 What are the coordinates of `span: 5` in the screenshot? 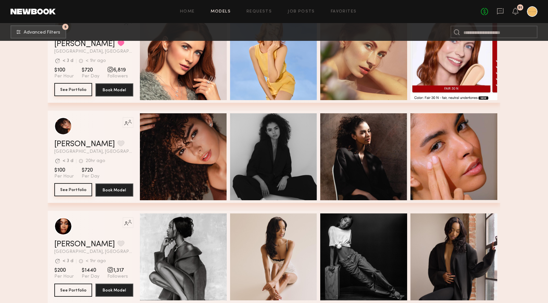 It's located at (66, 27).